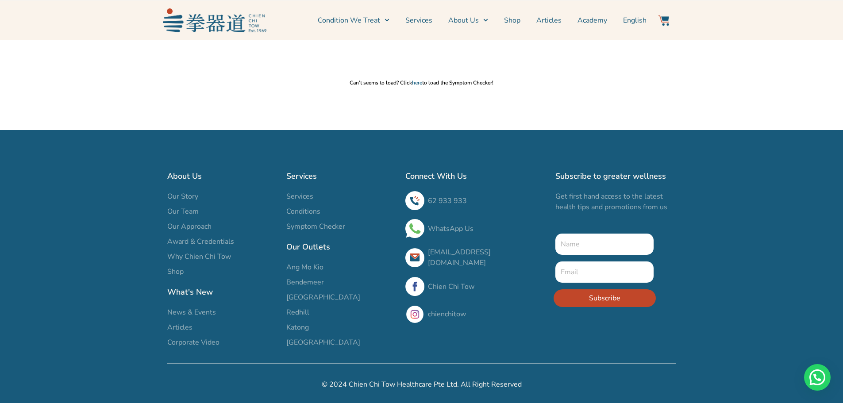  I want to click on a: Ang Mo Kio, so click(341, 267).